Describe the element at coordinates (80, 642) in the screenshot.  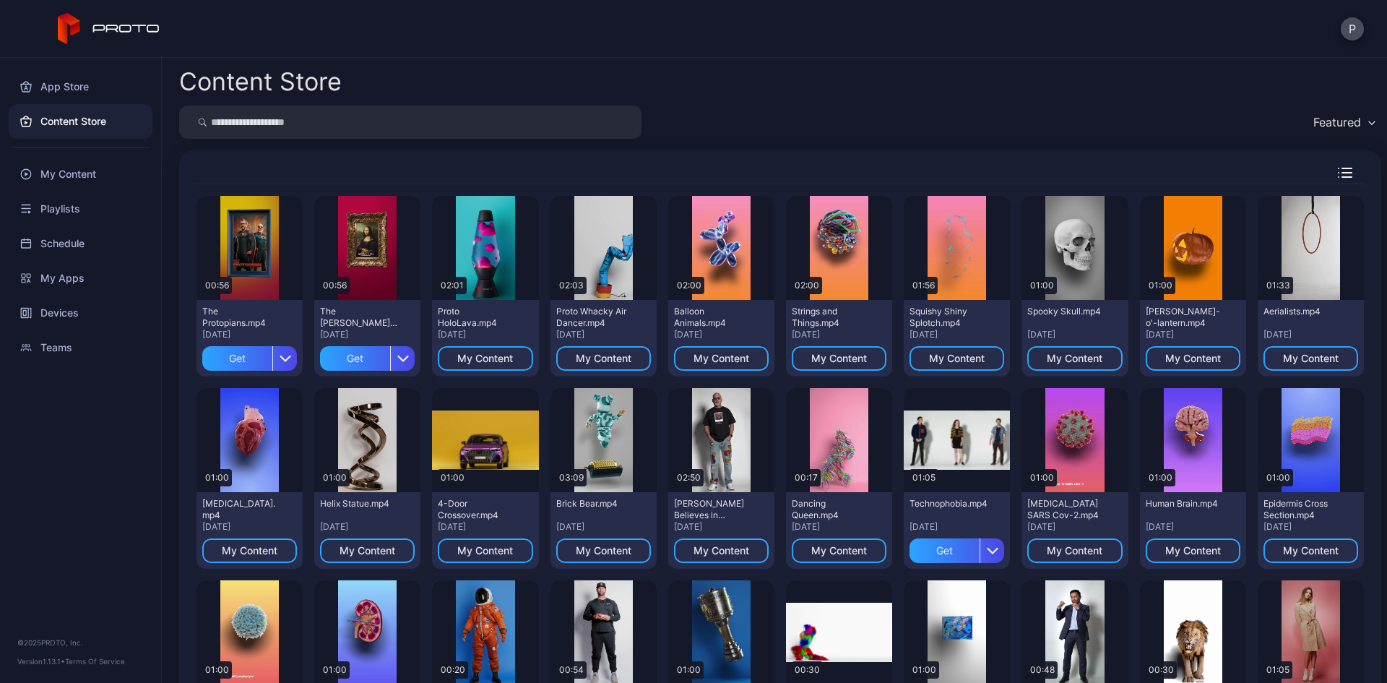
I see `div: © 2025 PROTO, Inc.` at that location.